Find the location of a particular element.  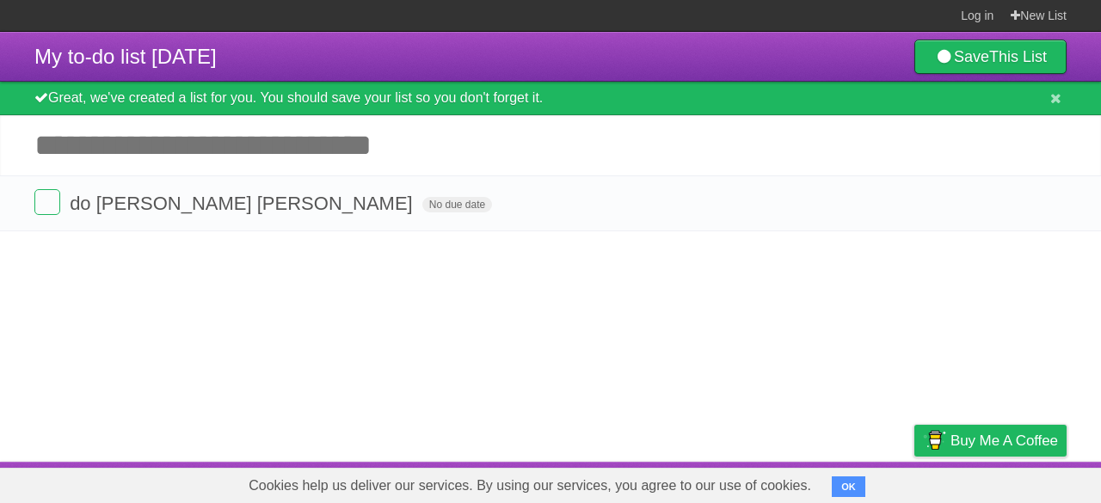

a: Privacy is located at coordinates (915, 483).